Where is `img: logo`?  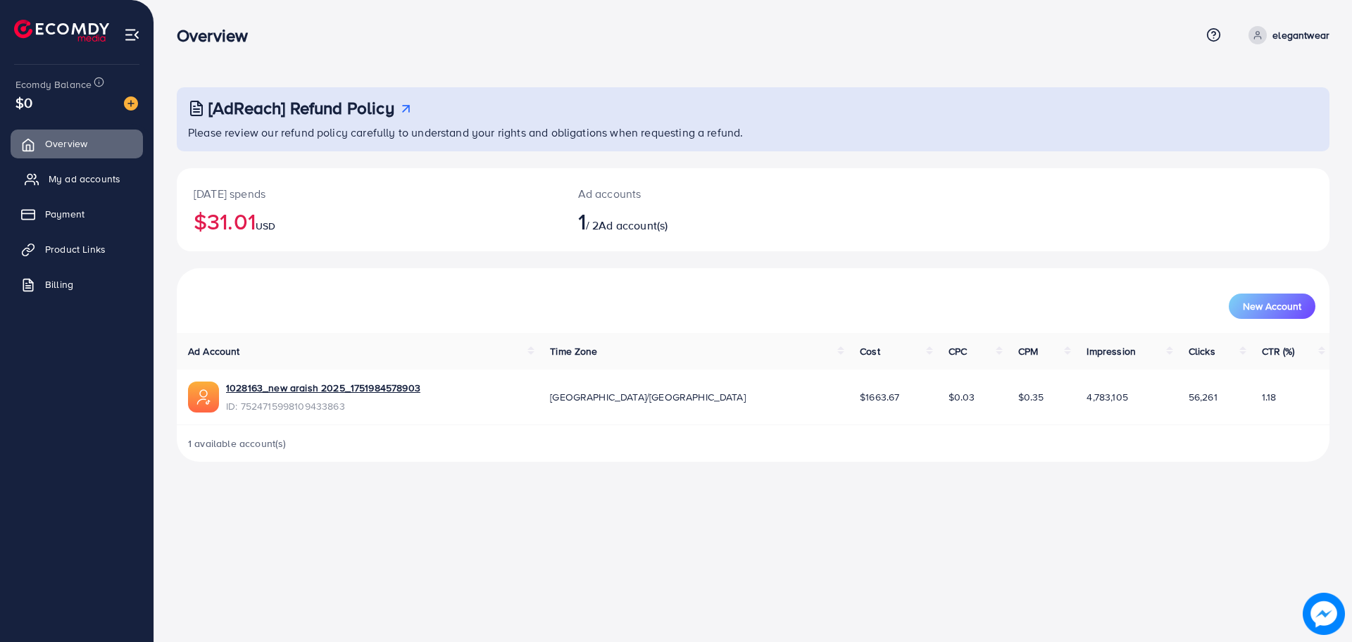
img: logo is located at coordinates (61, 30).